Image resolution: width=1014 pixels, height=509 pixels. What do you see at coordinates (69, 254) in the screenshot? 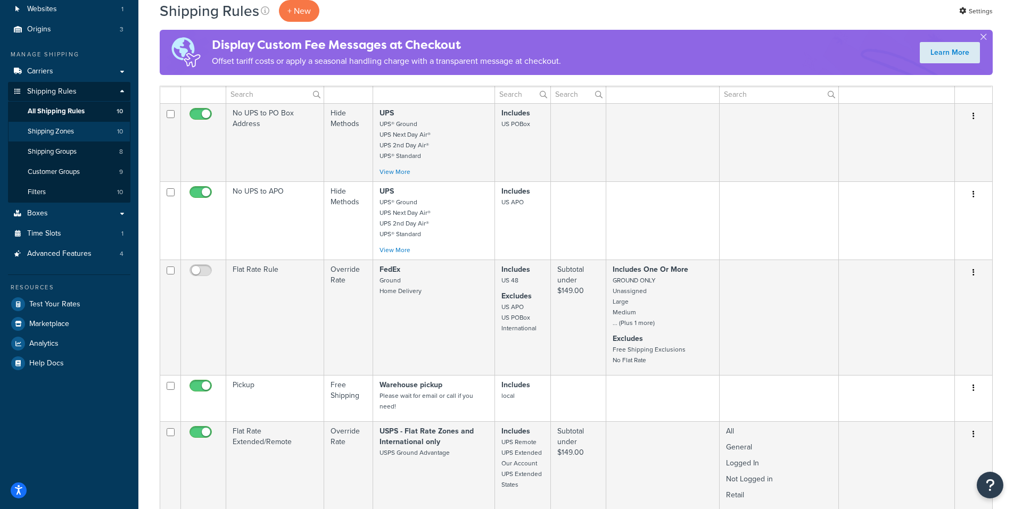
I see `a: Advanced Features 4` at bounding box center [69, 254].